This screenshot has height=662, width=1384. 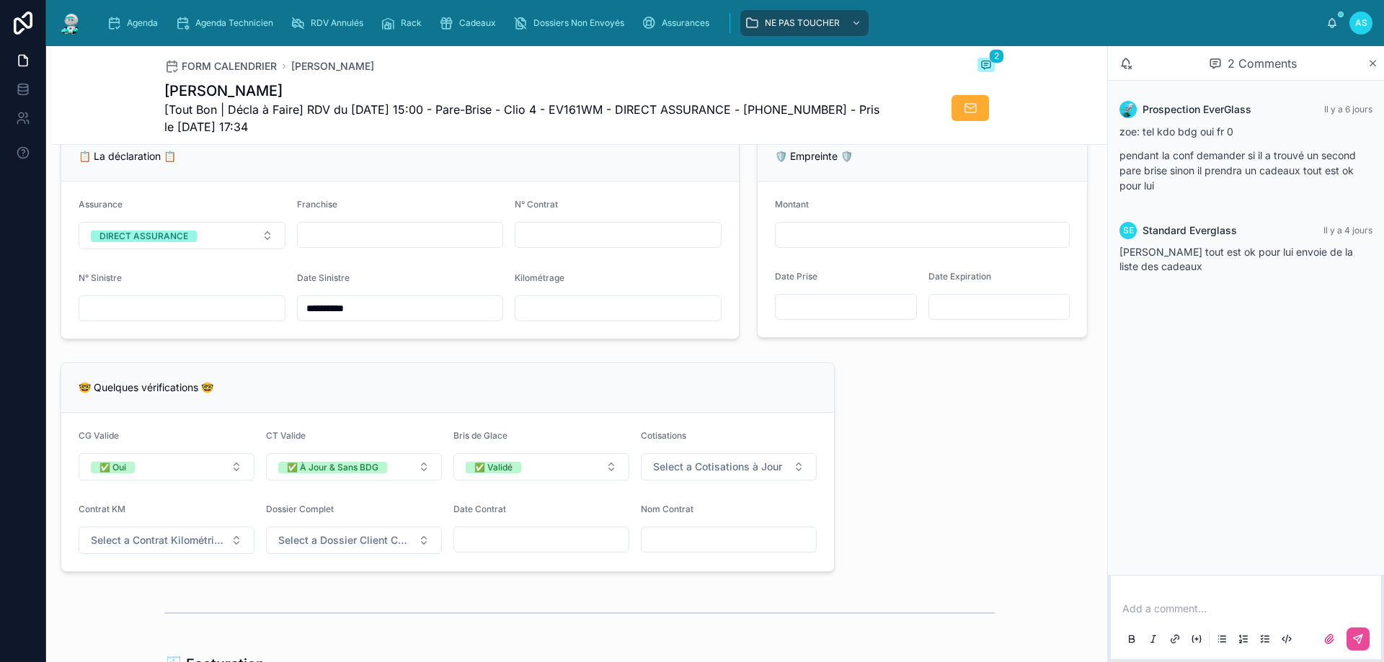 I want to click on span: Date Expiration, so click(x=959, y=276).